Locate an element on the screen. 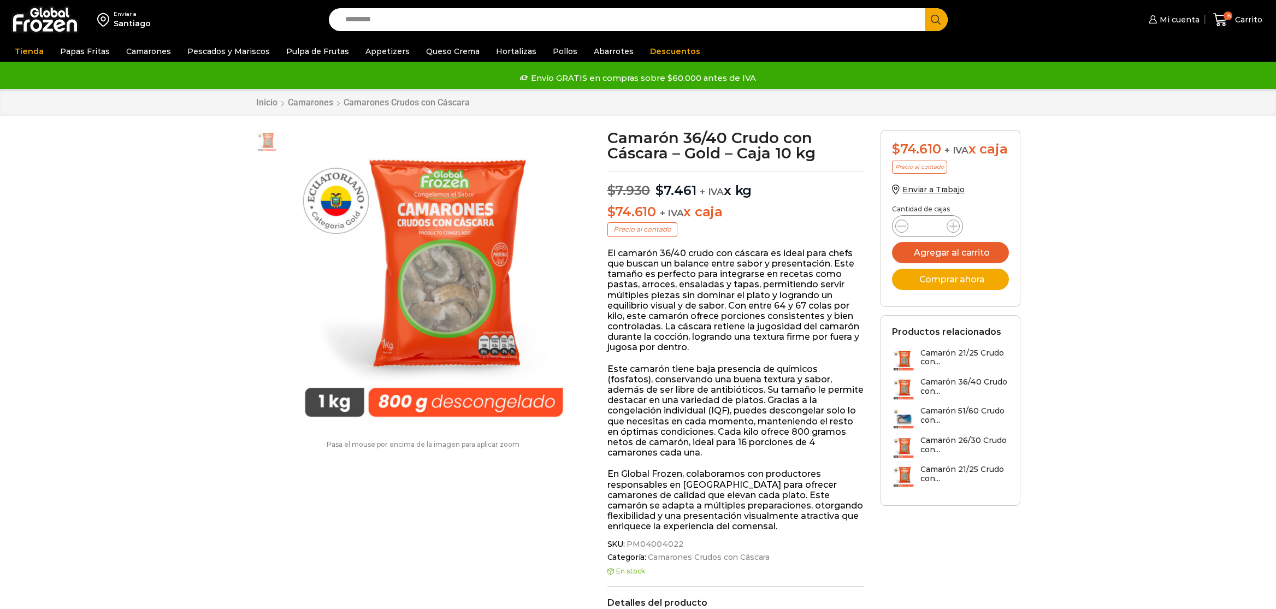 The width and height of the screenshot is (1276, 609). p: En stock is located at coordinates (736, 571).